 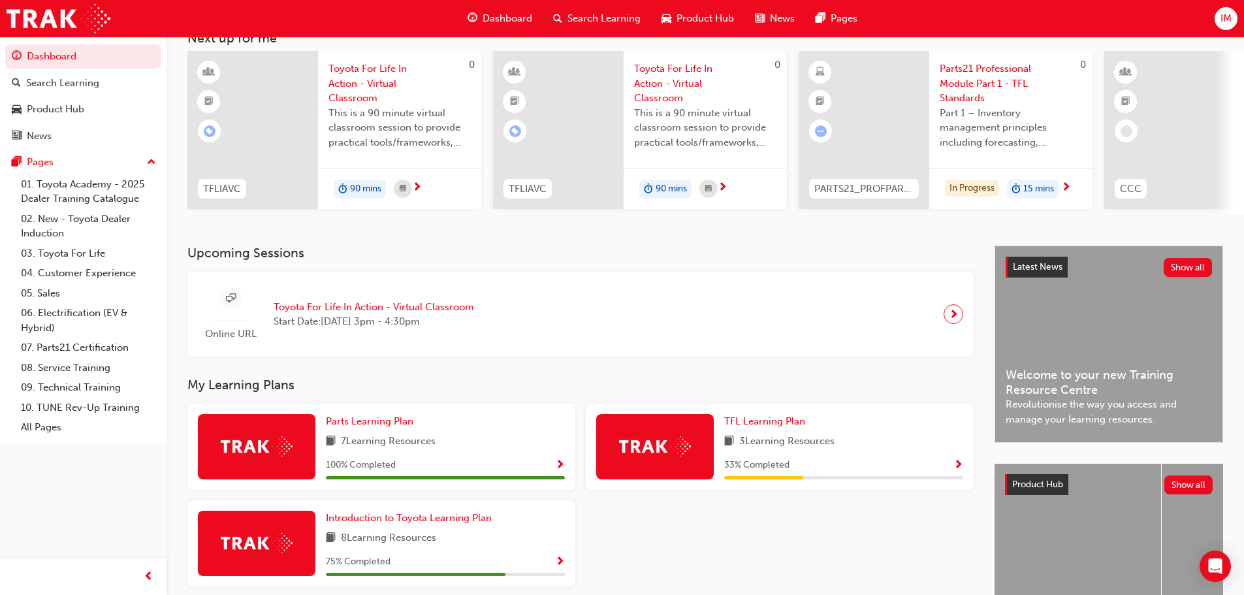 What do you see at coordinates (372, 421) in the screenshot?
I see `a: Parts Learning Plan` at bounding box center [372, 421].